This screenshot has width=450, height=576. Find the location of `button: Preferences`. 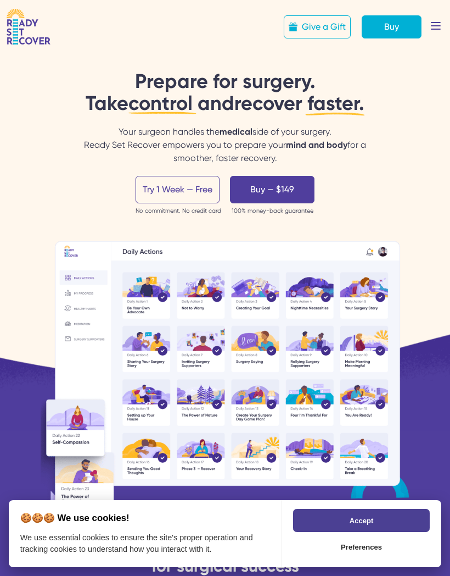

button: Preferences is located at coordinates (361, 547).